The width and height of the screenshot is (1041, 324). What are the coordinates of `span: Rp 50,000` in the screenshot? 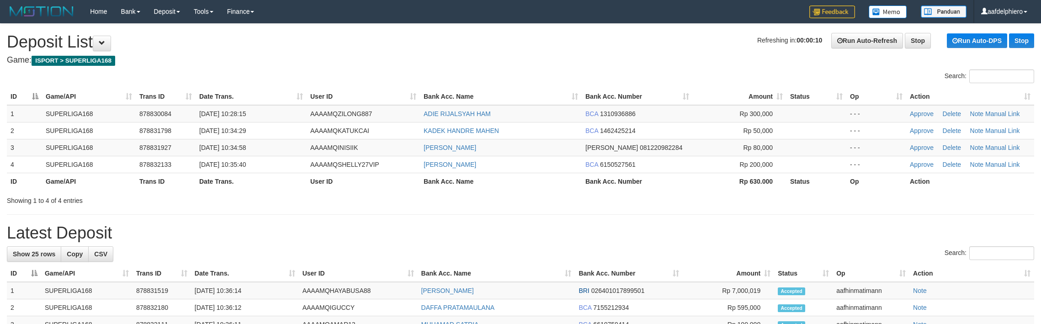 It's located at (757, 131).